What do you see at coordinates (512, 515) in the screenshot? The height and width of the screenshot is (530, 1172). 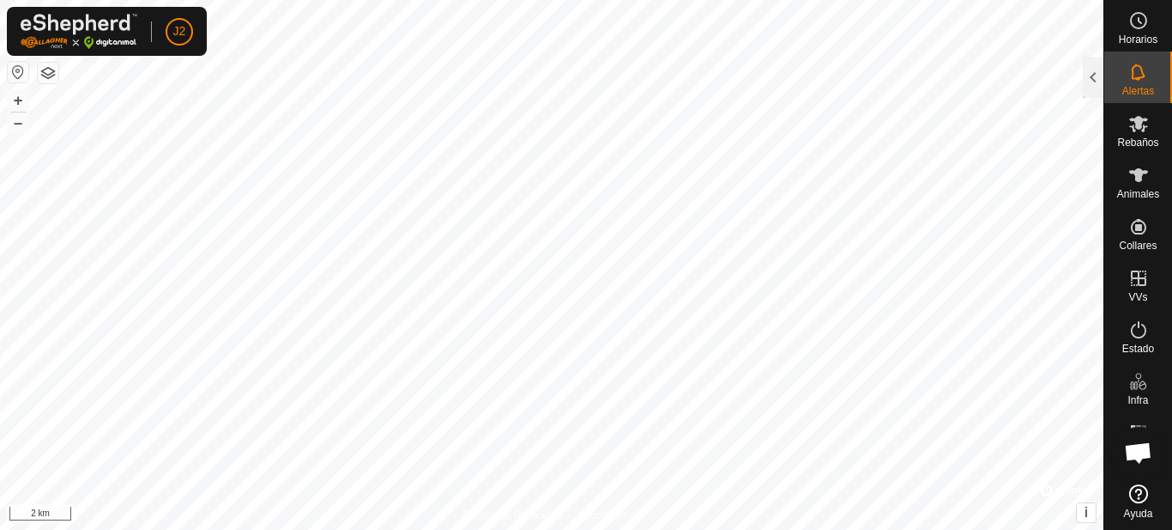 I see `font: Política de Privacidad` at bounding box center [512, 515].